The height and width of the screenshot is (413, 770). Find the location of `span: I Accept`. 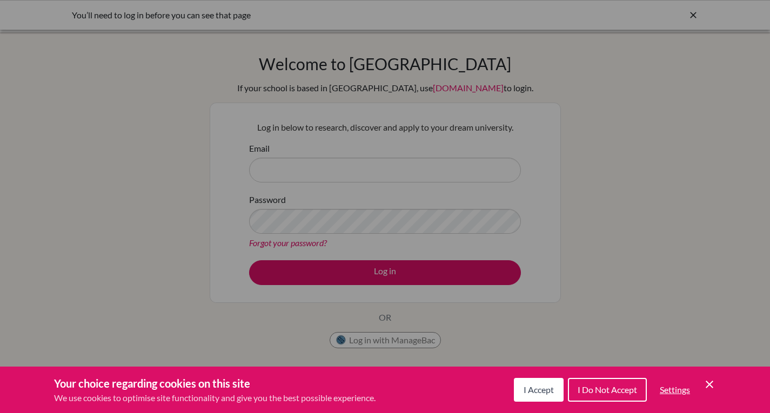

span: I Accept is located at coordinates (539, 389).